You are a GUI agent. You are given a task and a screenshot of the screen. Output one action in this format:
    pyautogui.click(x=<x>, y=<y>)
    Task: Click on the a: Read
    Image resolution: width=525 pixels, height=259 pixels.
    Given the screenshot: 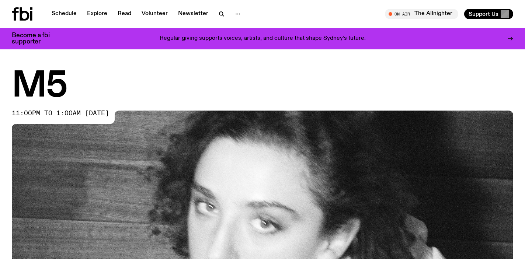 What is the action you would take?
    pyautogui.click(x=124, y=14)
    